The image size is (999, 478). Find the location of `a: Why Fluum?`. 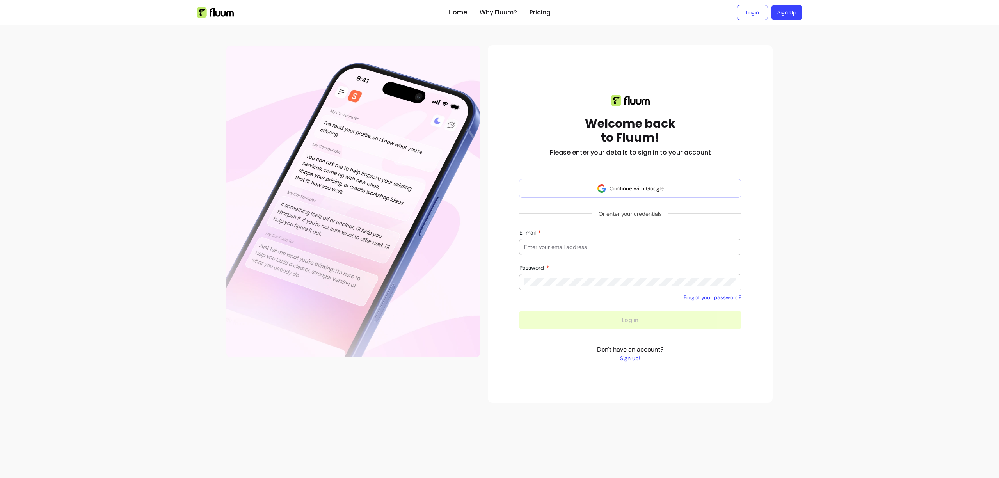

a: Why Fluum? is located at coordinates (498, 12).